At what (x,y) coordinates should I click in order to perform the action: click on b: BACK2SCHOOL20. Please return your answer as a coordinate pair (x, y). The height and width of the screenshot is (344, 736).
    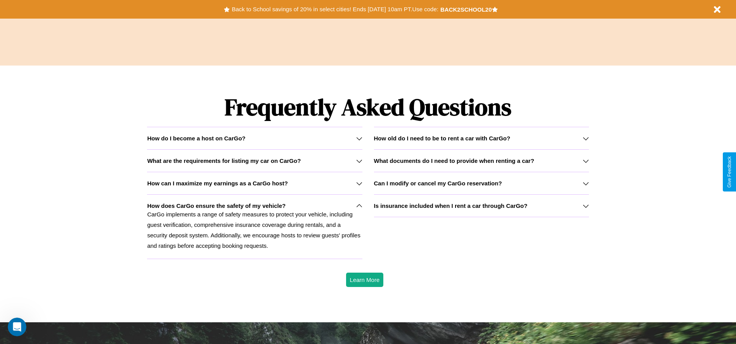
    Looking at the image, I should click on (466, 9).